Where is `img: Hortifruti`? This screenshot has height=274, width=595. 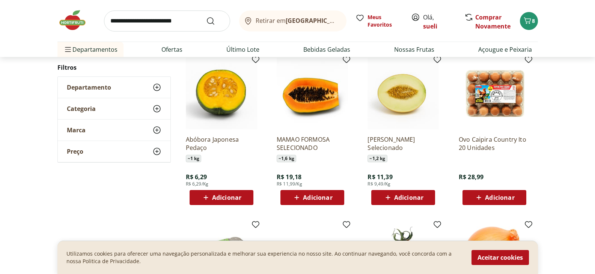
img: Hortifruti is located at coordinates (76, 20).